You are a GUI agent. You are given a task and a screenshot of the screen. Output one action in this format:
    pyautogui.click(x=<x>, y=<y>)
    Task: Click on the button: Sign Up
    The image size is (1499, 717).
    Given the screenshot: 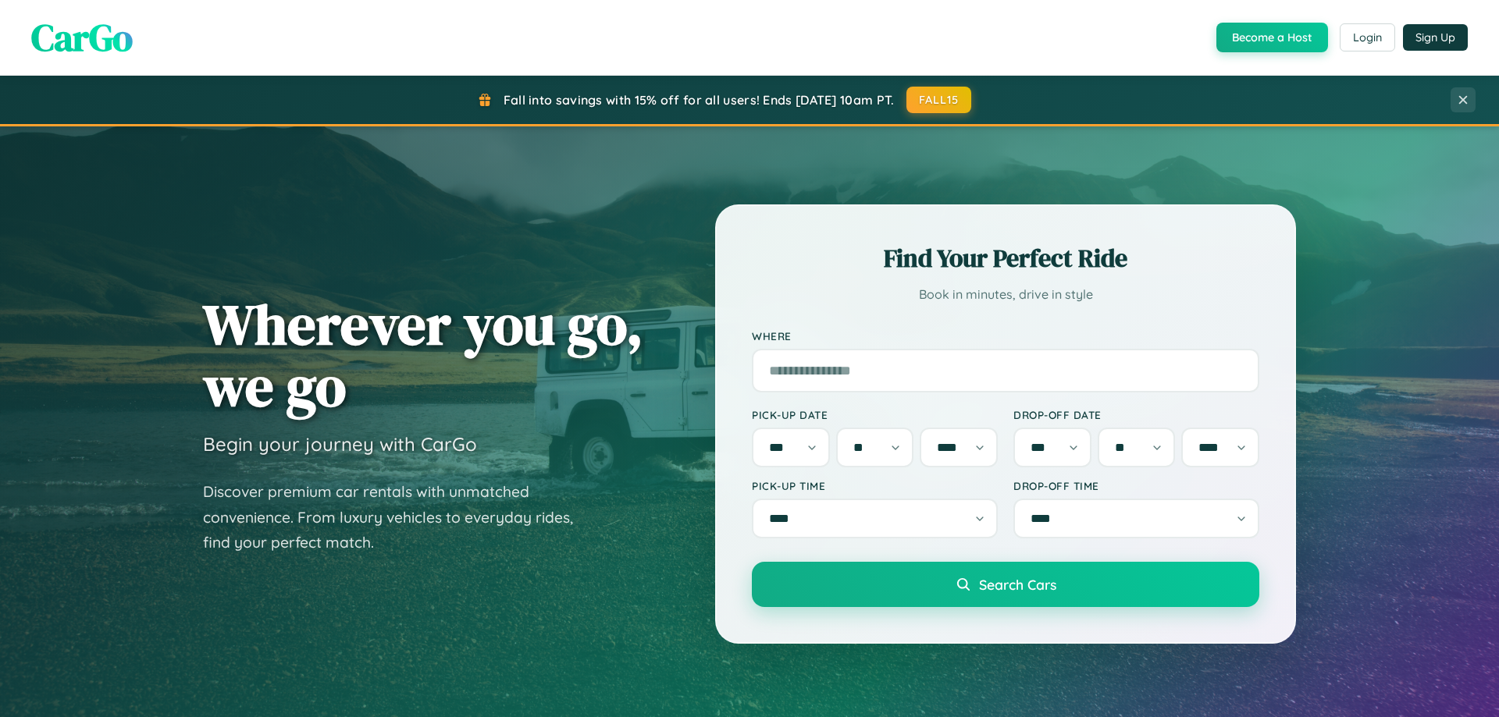 What is the action you would take?
    pyautogui.click(x=1435, y=37)
    